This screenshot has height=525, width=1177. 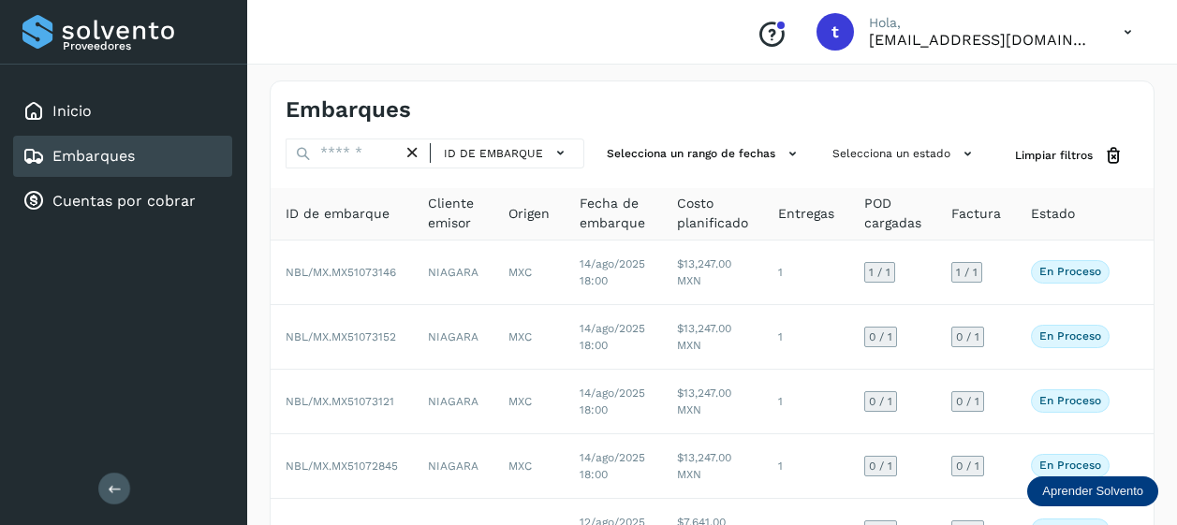 What do you see at coordinates (348, 110) in the screenshot?
I see `h4: Embarques` at bounding box center [348, 110].